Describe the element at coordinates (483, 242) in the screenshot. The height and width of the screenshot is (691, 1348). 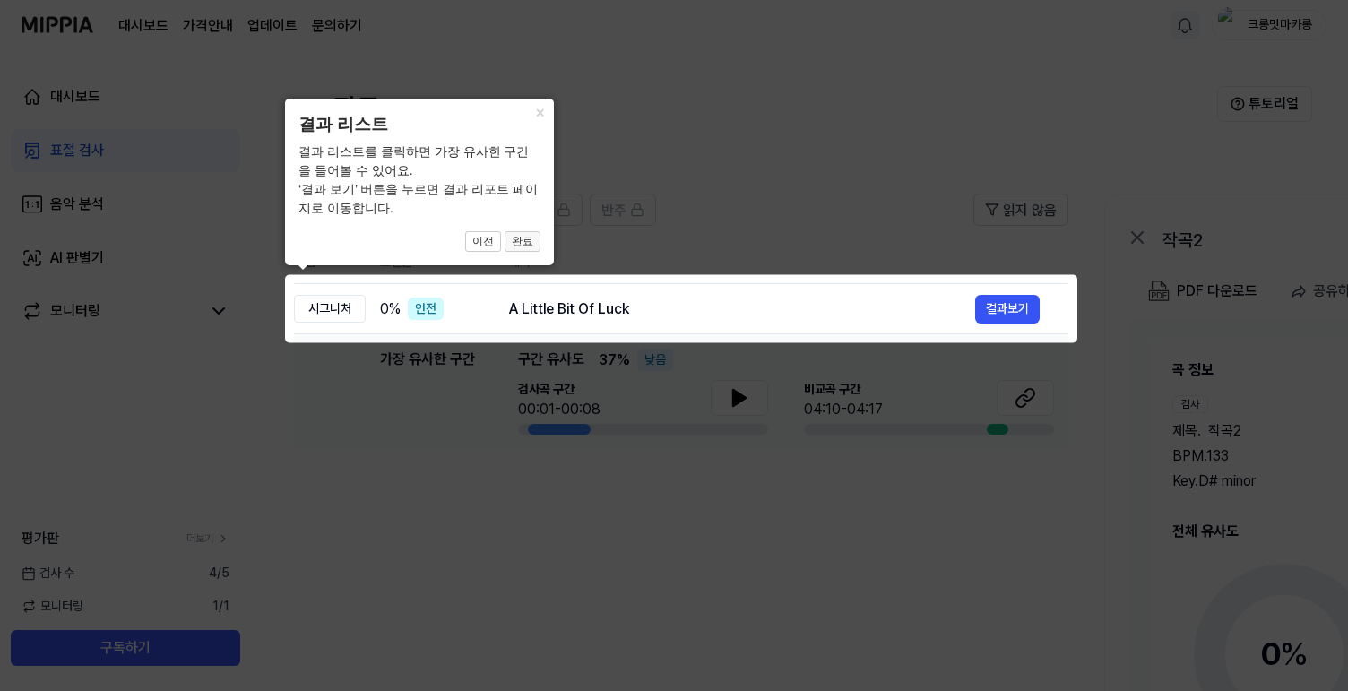
I see `button: 이전` at that location.